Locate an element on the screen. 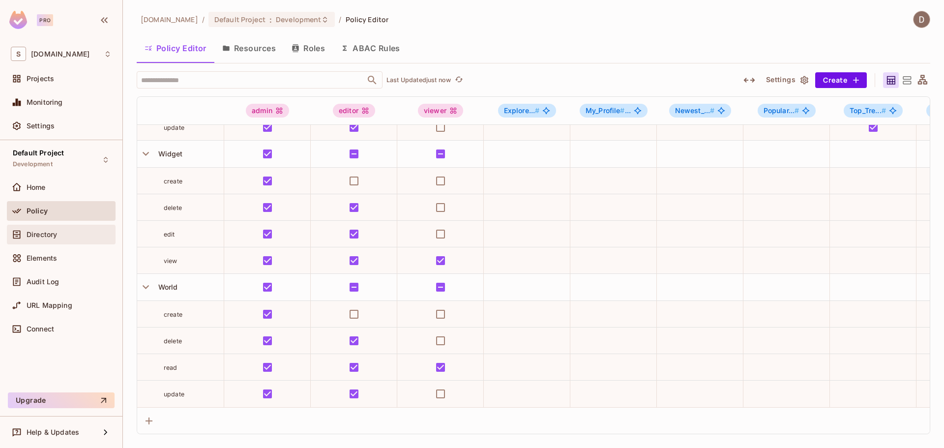 The height and width of the screenshot is (448, 944). div: Pro is located at coordinates (45, 20).